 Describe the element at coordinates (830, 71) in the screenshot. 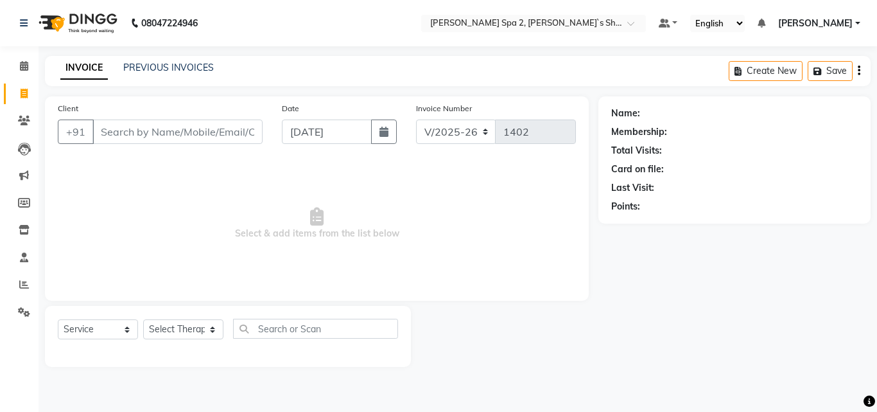

I see `button: Save` at that location.